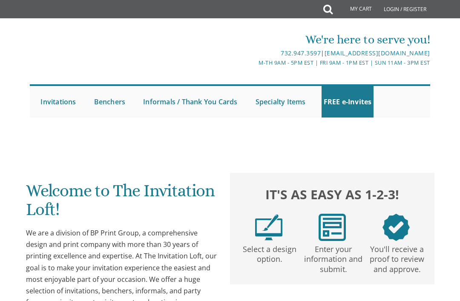 The image size is (460, 301). Describe the element at coordinates (110, 102) in the screenshot. I see `a: Benchers` at that location.